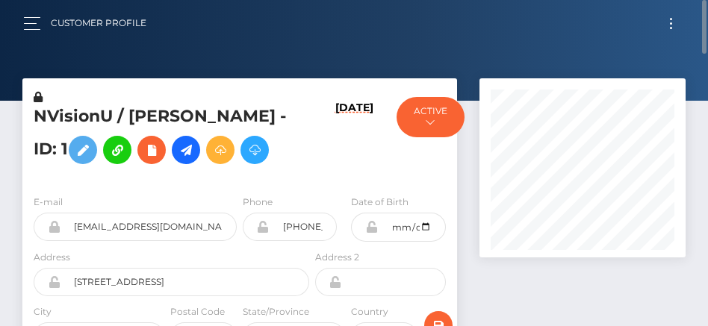  What do you see at coordinates (99, 23) in the screenshot?
I see `a: Customer Profile` at bounding box center [99, 23].